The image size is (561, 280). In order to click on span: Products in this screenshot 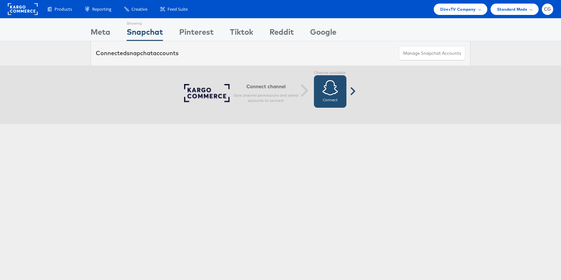, I will do `click(63, 9)`.